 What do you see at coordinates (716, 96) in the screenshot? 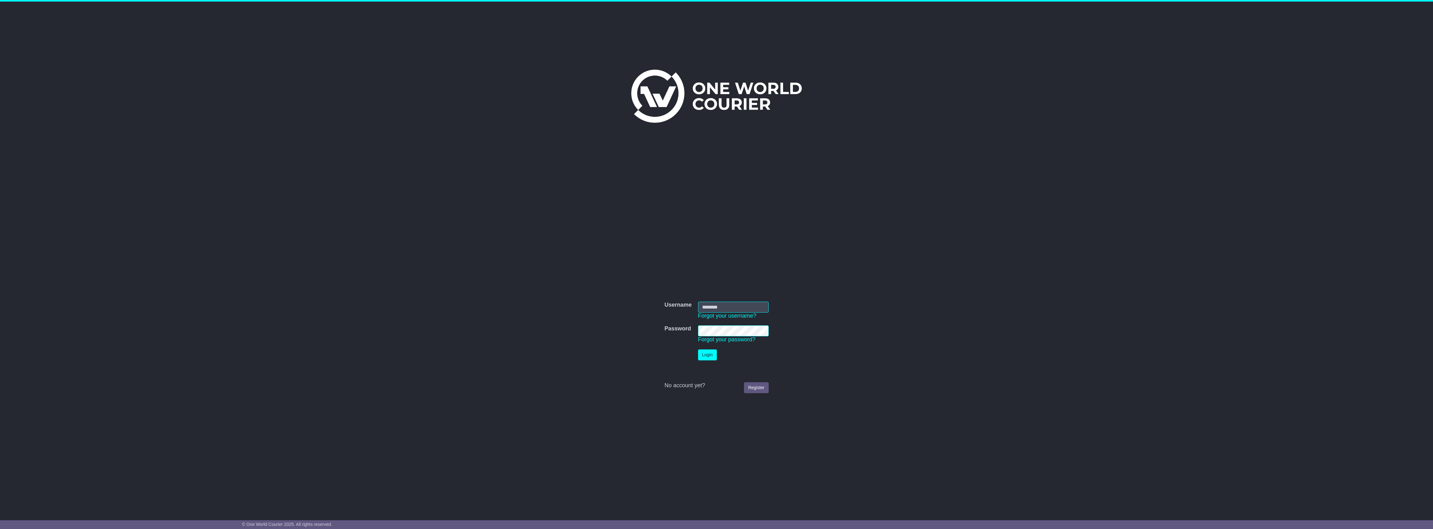
I see `img: One World` at bounding box center [716, 96].